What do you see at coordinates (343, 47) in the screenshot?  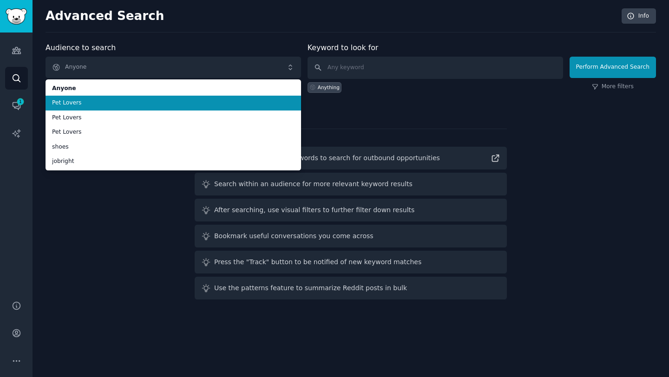 I see `label: Keyword to look for` at bounding box center [343, 47].